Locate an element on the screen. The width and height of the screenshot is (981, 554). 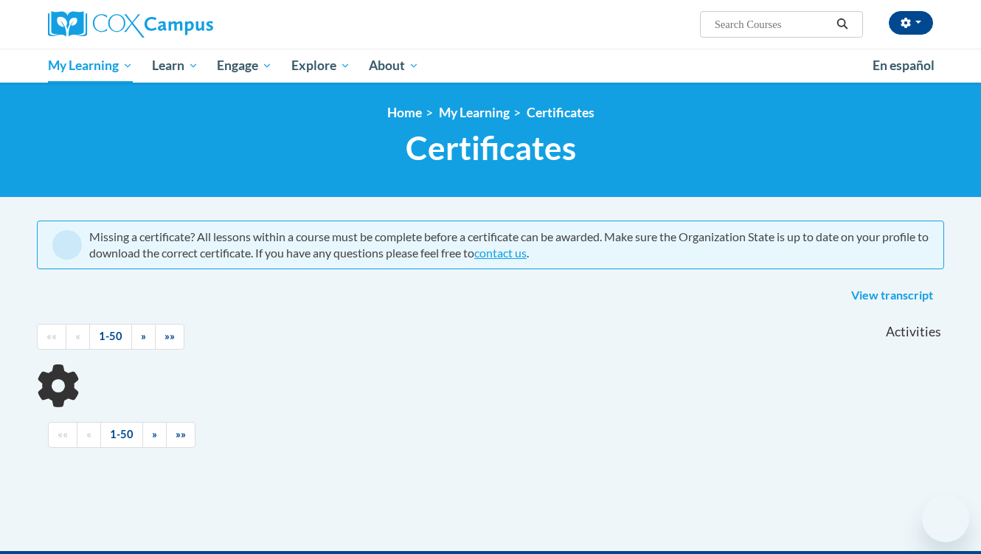
span: My Learning is located at coordinates (90, 66).